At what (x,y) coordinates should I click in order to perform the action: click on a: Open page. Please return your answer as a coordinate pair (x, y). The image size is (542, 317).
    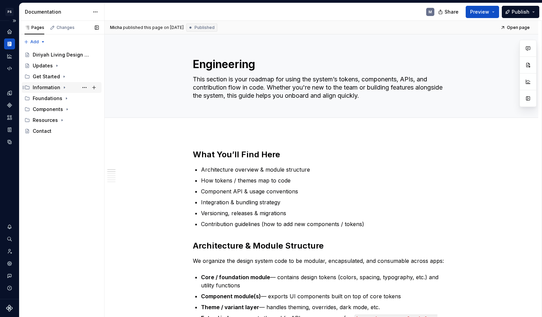
    Looking at the image, I should click on (516, 28).